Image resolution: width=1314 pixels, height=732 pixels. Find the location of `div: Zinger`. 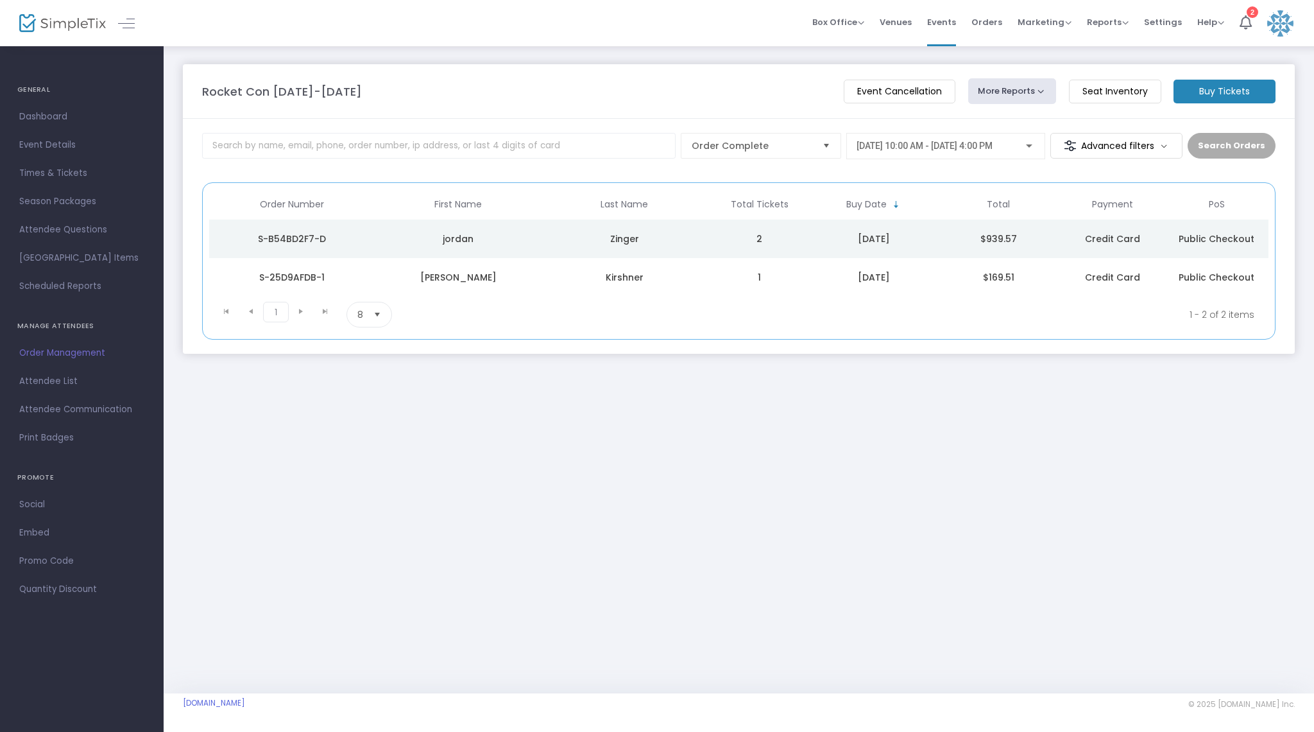

div: Zinger is located at coordinates (625, 239).